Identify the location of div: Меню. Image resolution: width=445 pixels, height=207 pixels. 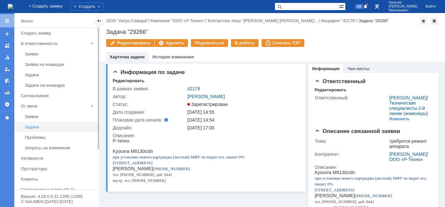
(27, 21).